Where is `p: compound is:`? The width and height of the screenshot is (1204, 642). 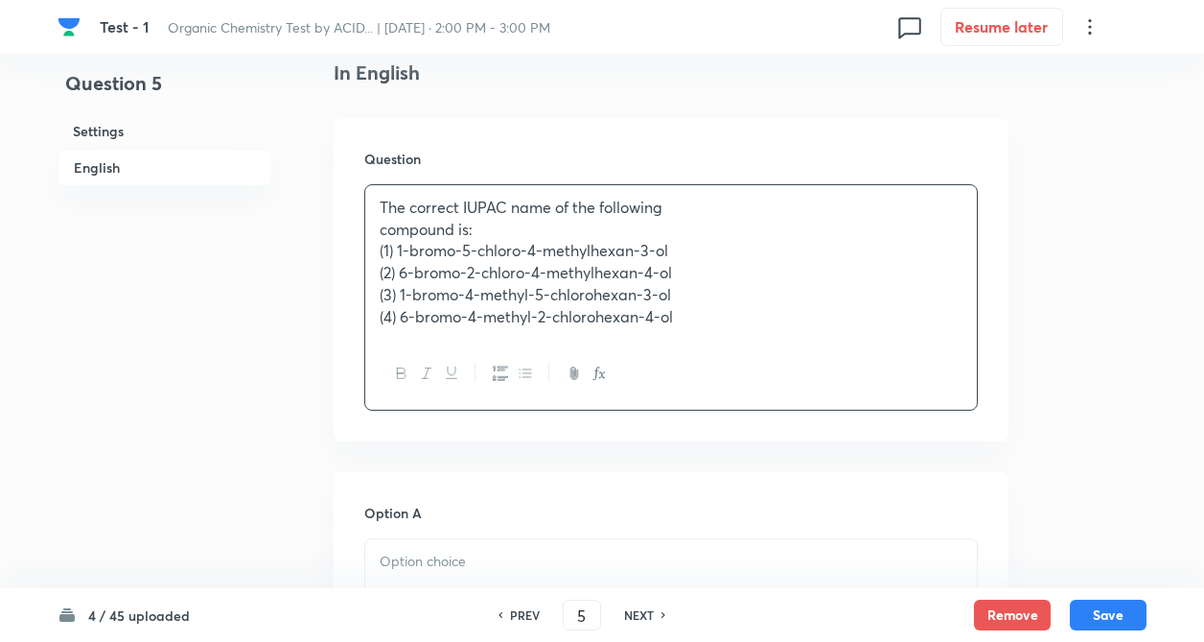 p: compound is: is located at coordinates (671, 229).